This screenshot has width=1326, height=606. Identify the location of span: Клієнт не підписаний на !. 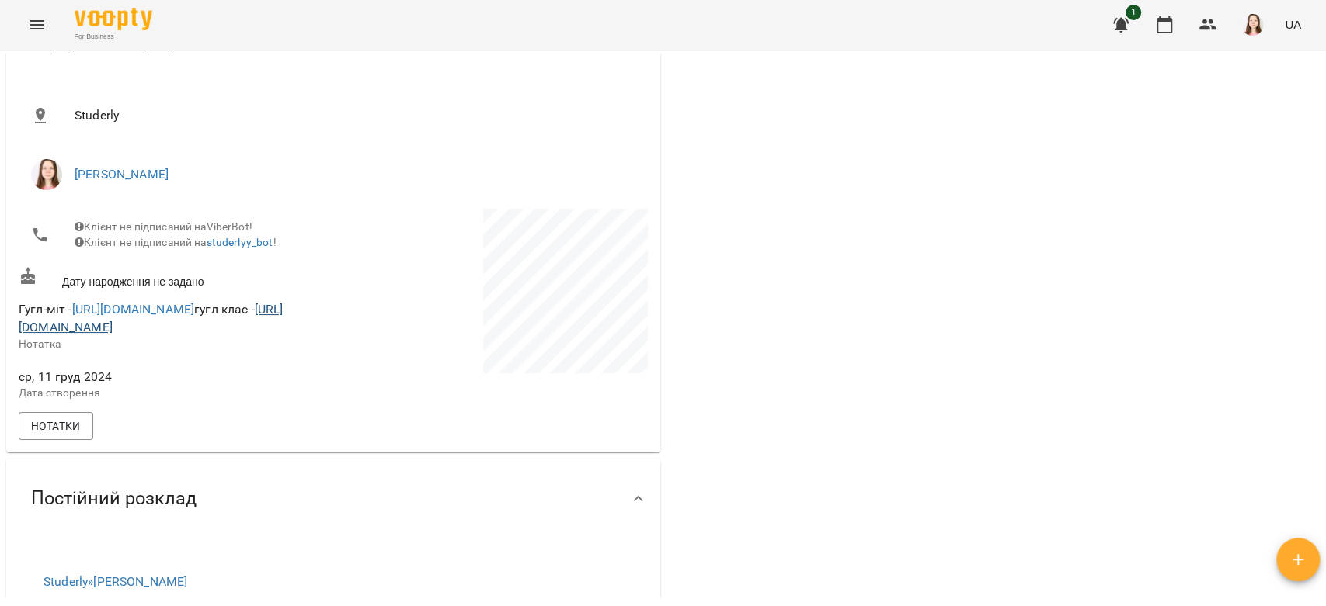
(176, 242).